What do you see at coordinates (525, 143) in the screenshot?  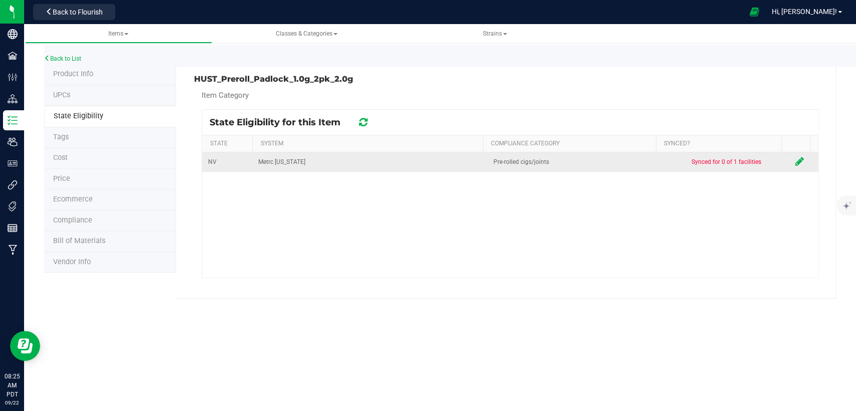 I see `a: COMPLIANCE CATEGORY` at bounding box center [525, 143].